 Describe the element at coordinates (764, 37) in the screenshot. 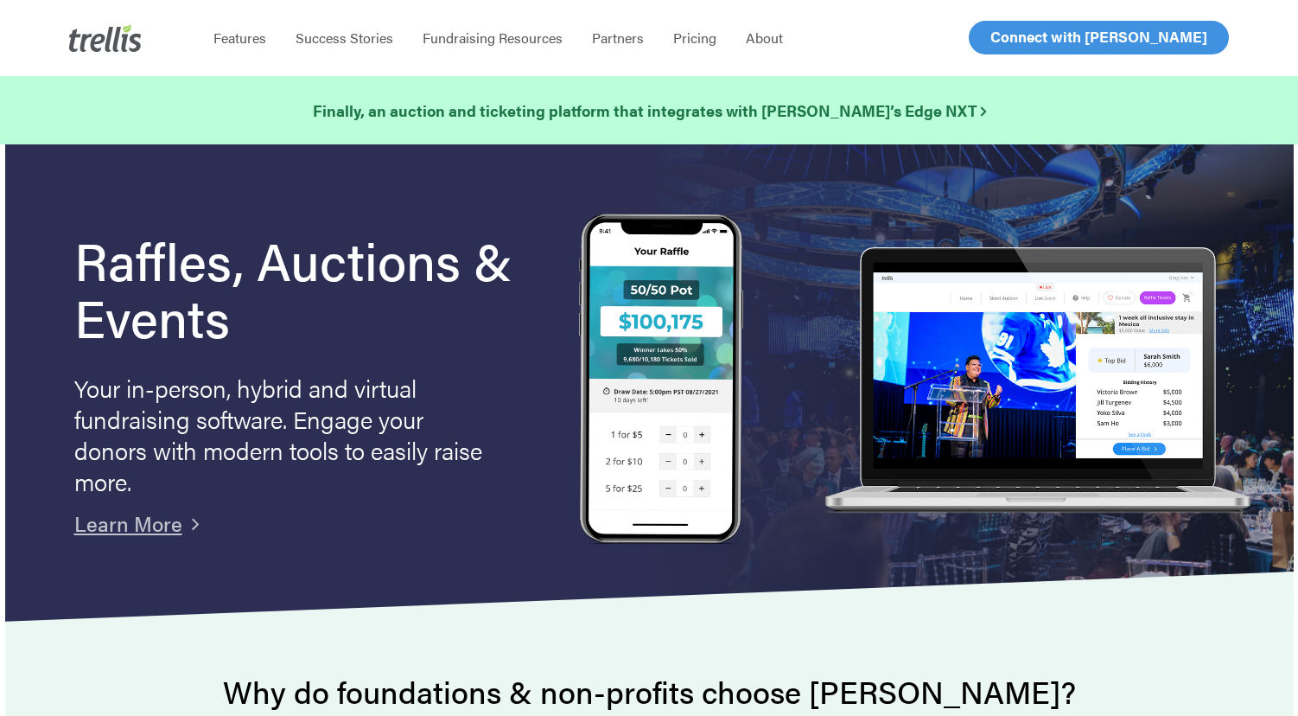

I see `span: About` at that location.